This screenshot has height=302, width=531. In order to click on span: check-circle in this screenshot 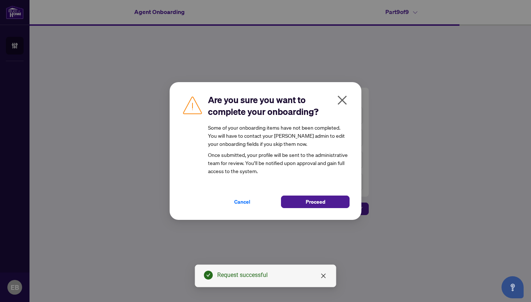, I will do `click(208, 275)`.